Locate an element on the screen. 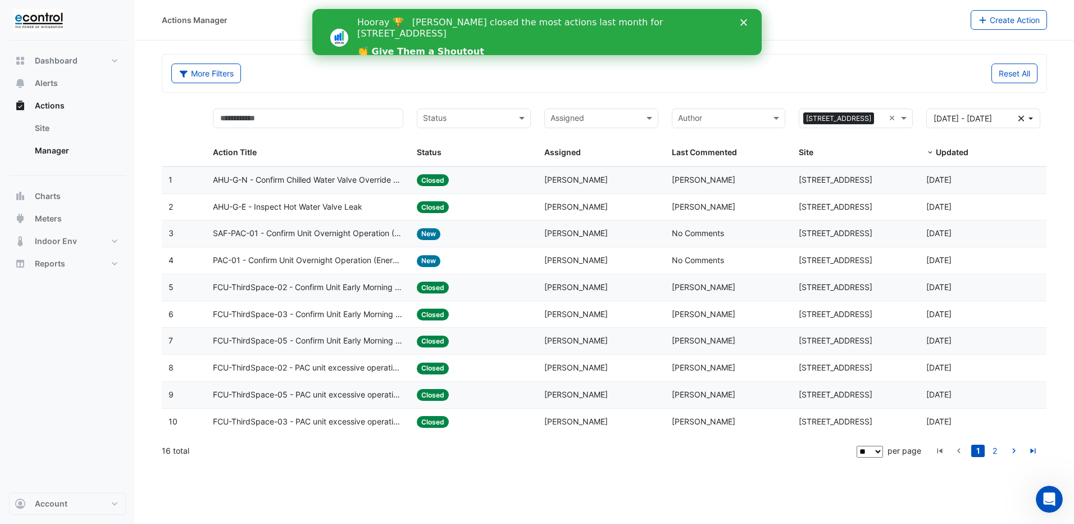 The image size is (1074, 524). img: Company Logo is located at coordinates (39, 20).